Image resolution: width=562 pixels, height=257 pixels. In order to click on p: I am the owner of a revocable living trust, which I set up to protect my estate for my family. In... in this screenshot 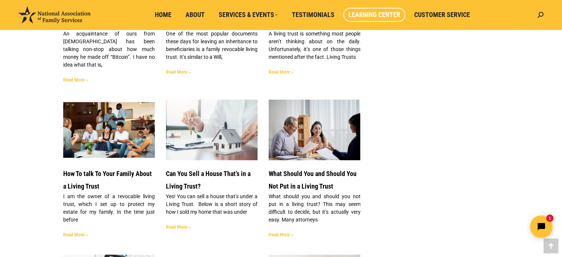, I will do `click(109, 208)`.